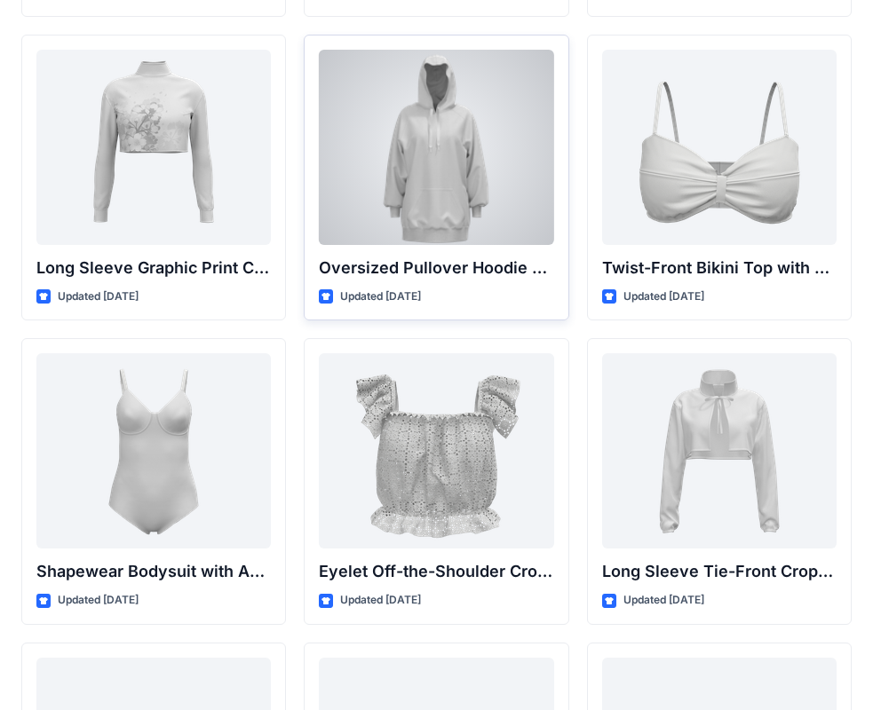  What do you see at coordinates (436, 147) in the screenshot?
I see `a: Oversized Pullover Hoodie with Front Pocket` at bounding box center [436, 147].